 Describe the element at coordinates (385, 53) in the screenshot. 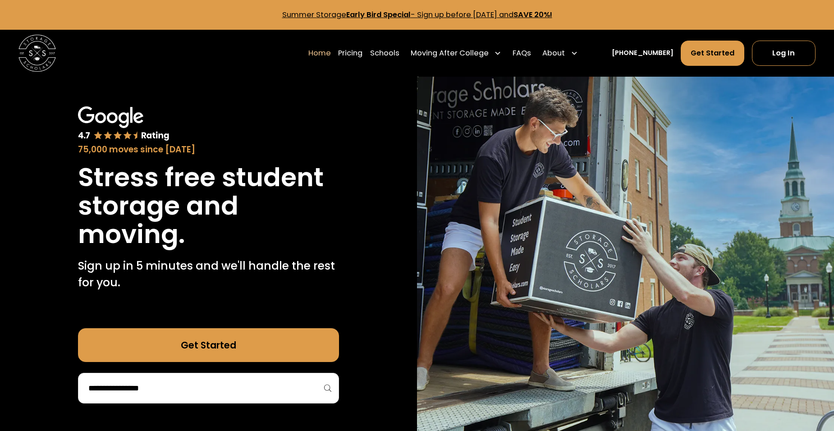

I see `a: Schools` at that location.